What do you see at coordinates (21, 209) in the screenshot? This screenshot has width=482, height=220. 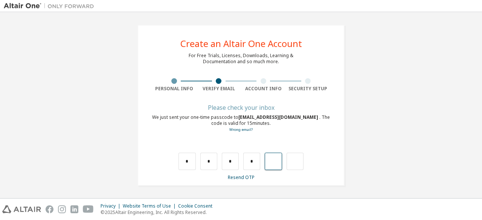 I see `img: altair_logo.svg` at bounding box center [21, 209].